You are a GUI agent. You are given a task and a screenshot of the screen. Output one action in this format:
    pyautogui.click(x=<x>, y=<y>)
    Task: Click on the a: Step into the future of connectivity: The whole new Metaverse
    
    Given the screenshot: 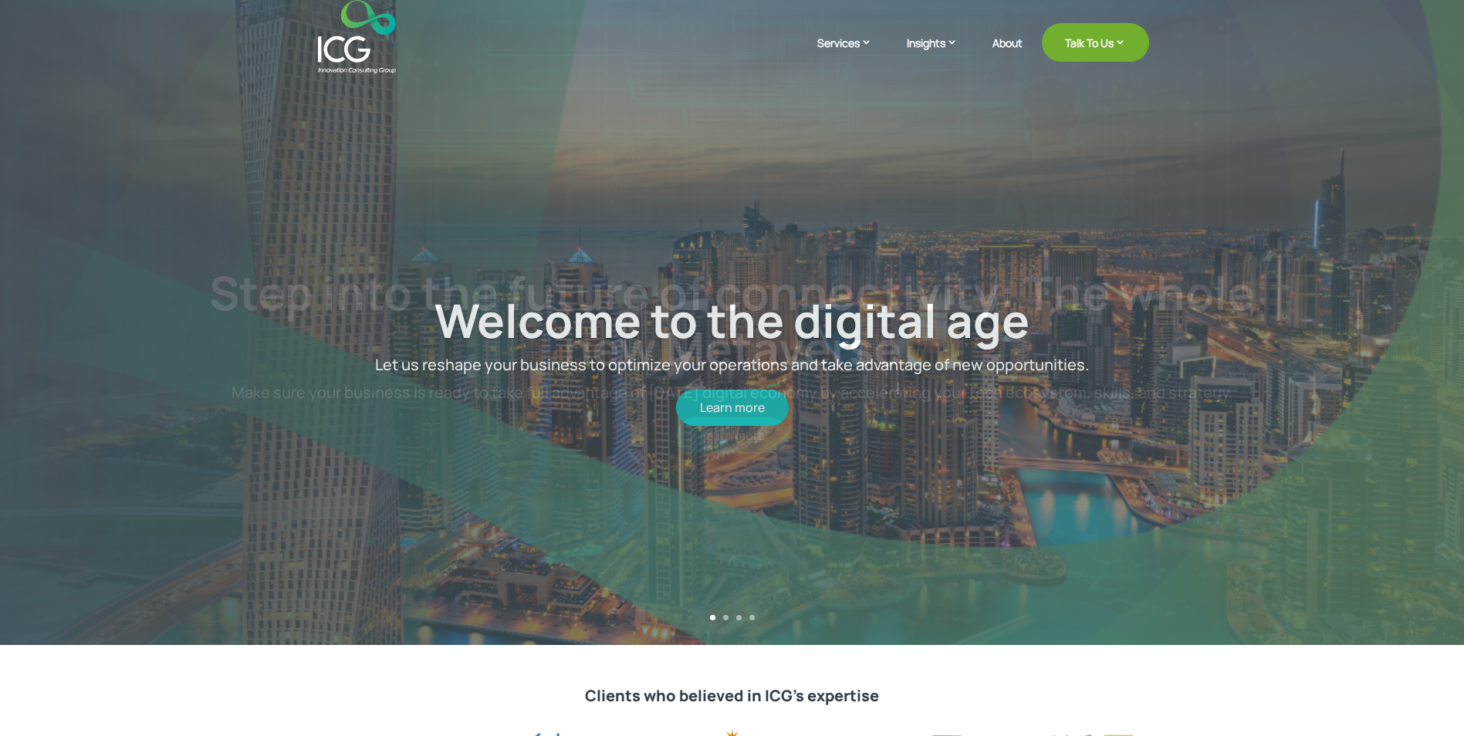 What is the action you would take?
    pyautogui.click(x=732, y=320)
    